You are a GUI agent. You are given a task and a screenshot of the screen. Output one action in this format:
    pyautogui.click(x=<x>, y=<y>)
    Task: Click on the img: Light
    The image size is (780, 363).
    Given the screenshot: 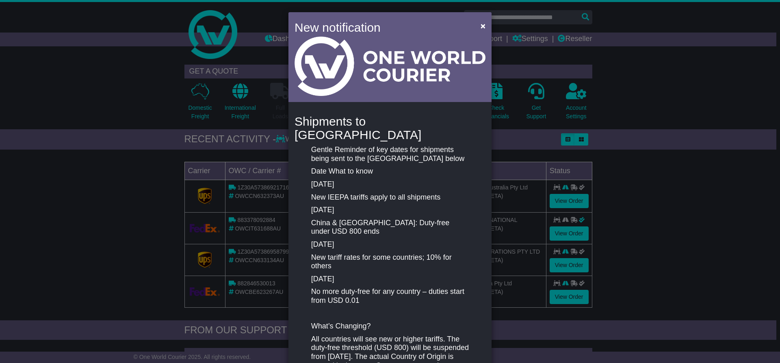 What is the action you would take?
    pyautogui.click(x=390, y=66)
    